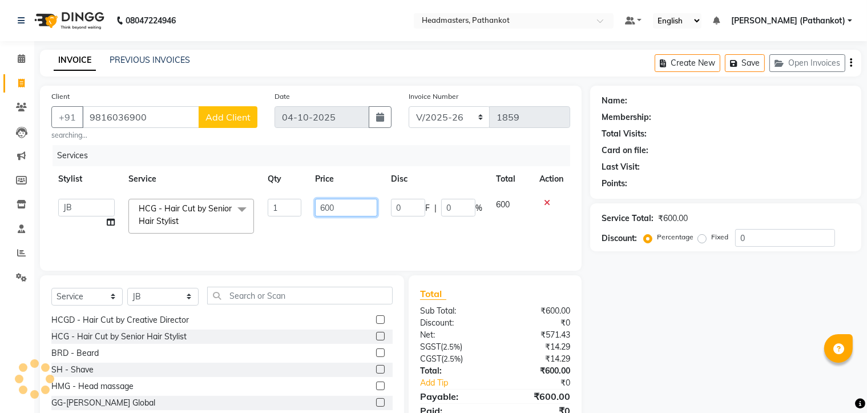  What do you see at coordinates (745, 63) in the screenshot?
I see `button: Save` at bounding box center [745, 63].